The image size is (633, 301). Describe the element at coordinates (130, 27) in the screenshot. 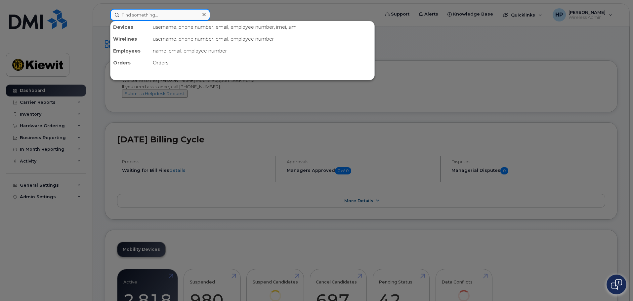

I see `div: Devices` at that location.